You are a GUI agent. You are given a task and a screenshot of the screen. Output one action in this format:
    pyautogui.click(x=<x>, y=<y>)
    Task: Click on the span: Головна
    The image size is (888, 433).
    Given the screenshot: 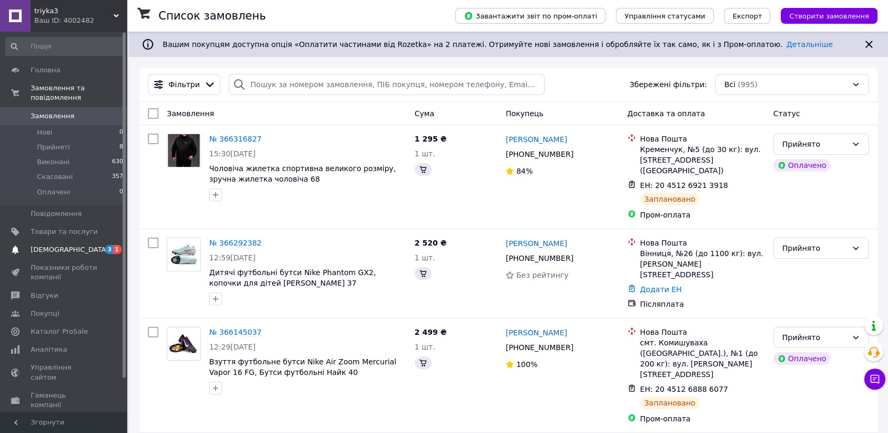 What is the action you would take?
    pyautogui.click(x=45, y=70)
    